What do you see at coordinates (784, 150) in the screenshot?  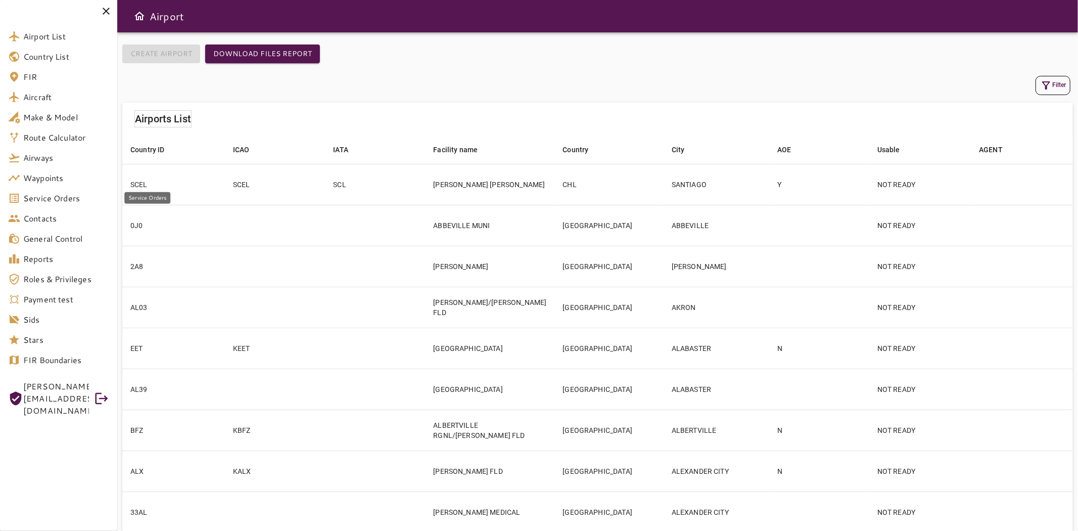 I see `div: AOE` at bounding box center [784, 150].